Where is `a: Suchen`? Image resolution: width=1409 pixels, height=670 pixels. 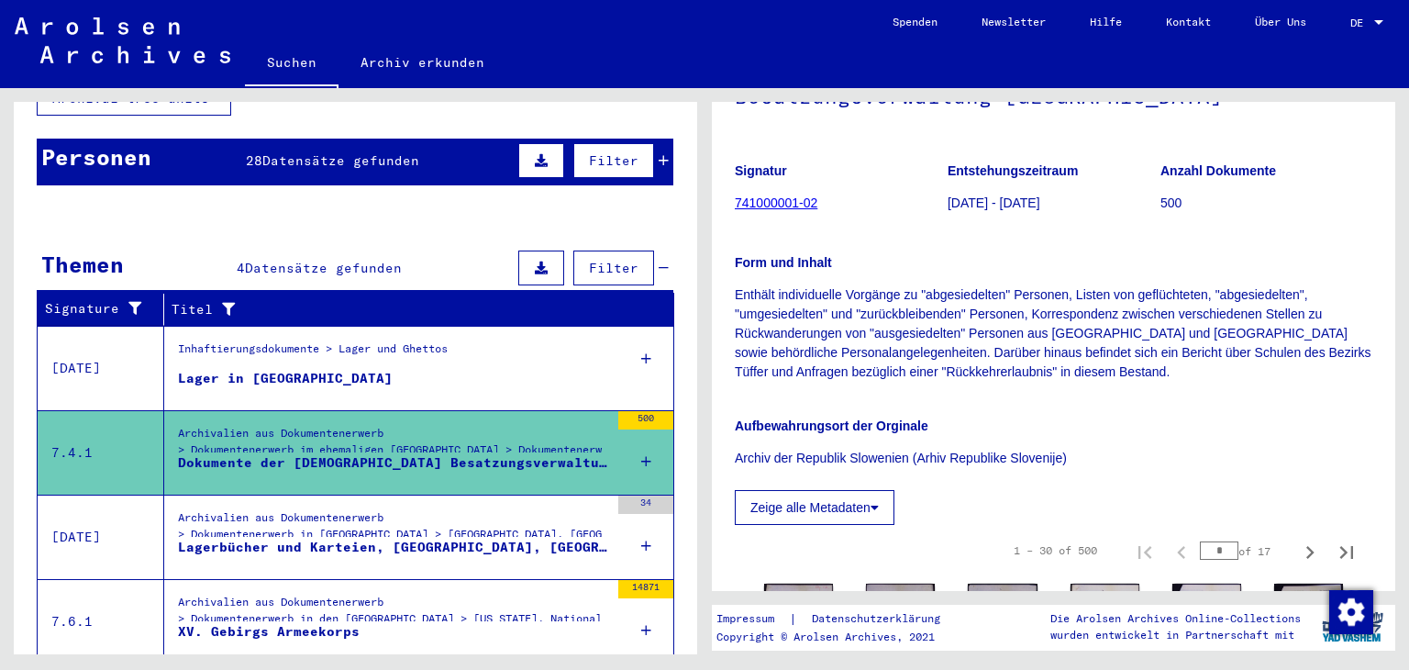
a: Suchen is located at coordinates (292, 64).